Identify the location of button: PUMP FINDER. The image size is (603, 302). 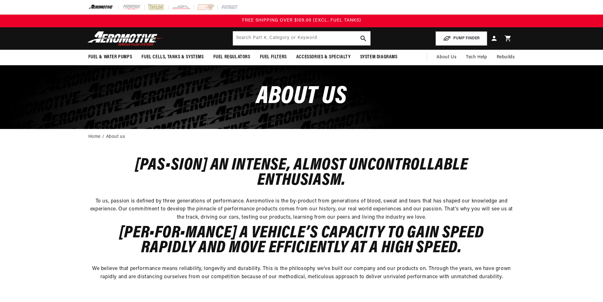
(462, 38).